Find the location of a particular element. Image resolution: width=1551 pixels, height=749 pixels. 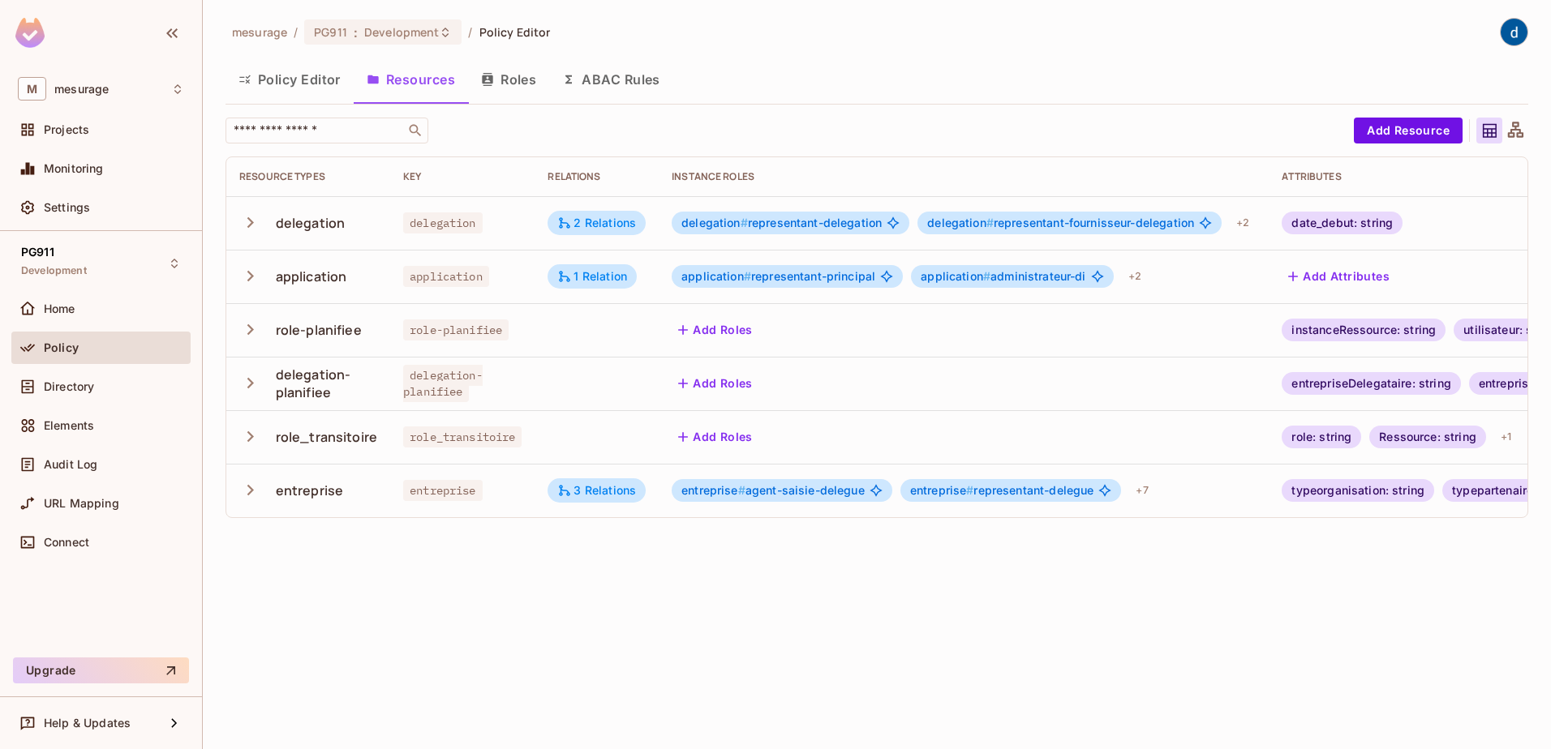

span: administrateur-di is located at coordinates (1002, 277).